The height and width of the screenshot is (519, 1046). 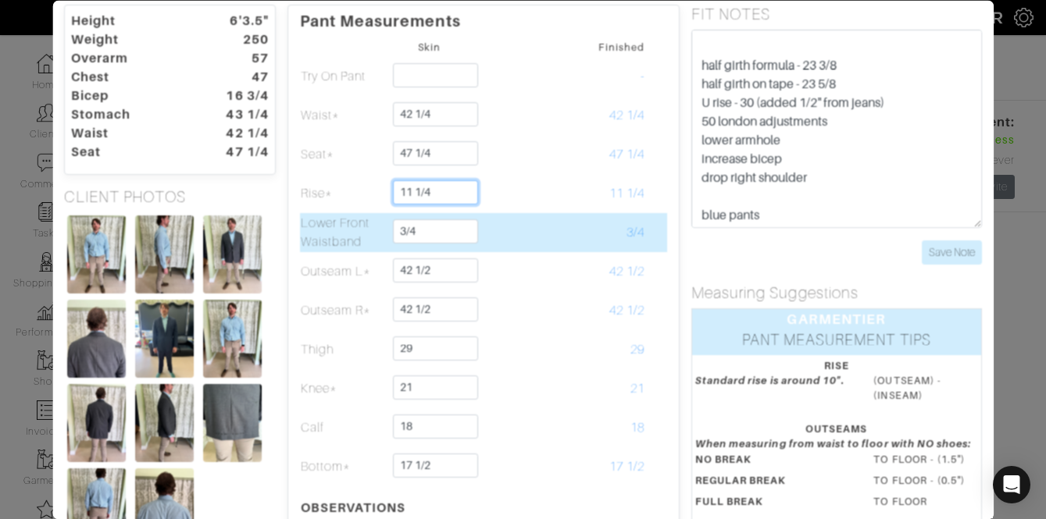 I want to click on td: Knee*, so click(x=343, y=389).